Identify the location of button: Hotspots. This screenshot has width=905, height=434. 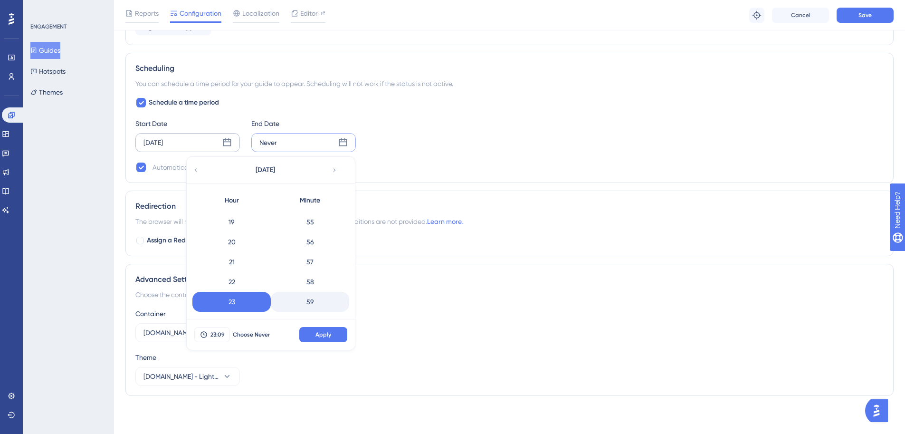
(48, 71).